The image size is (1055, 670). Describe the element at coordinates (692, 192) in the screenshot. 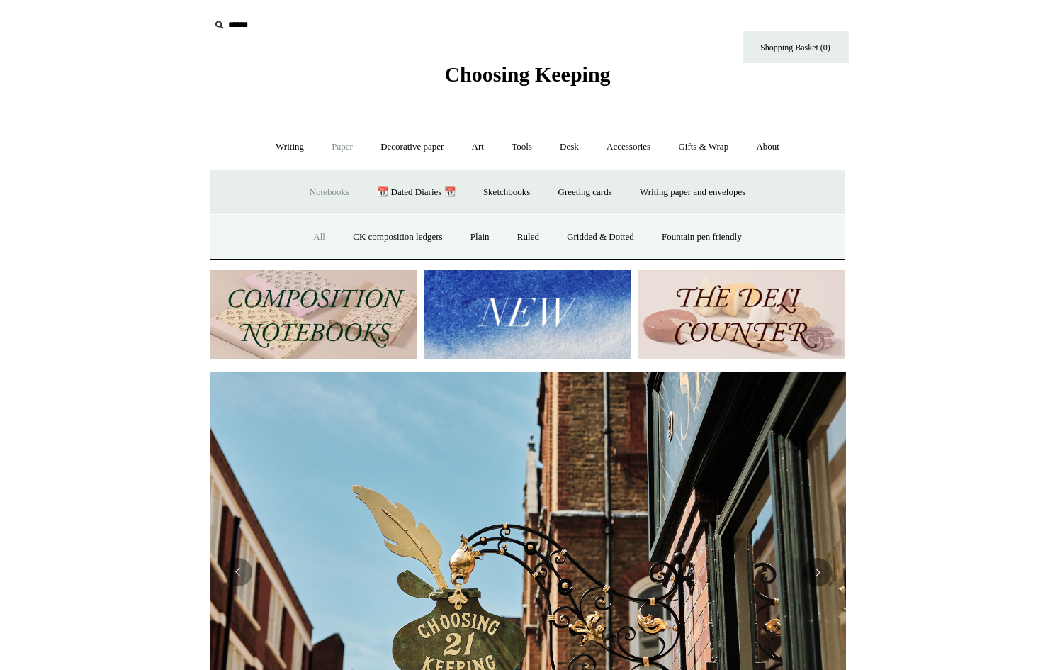

I see `a: Writing paper and envelopes` at that location.